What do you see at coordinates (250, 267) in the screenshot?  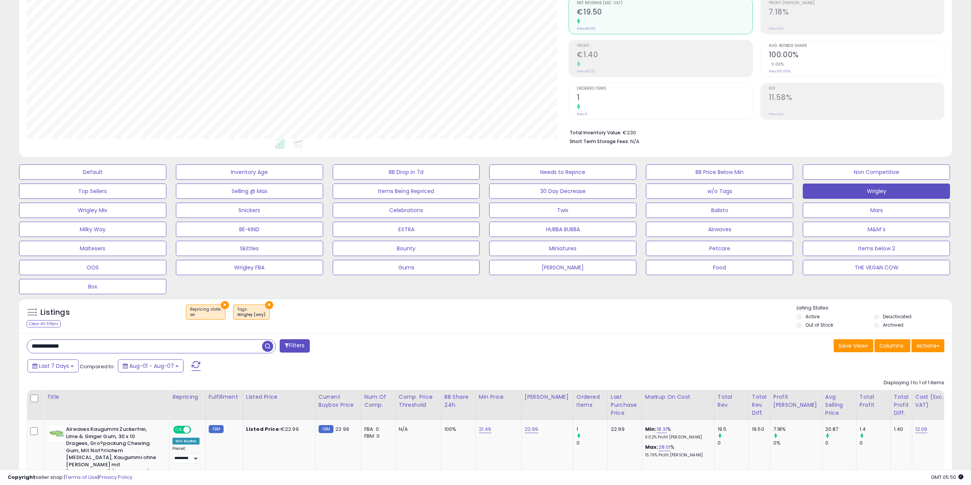 I see `button: Wrigley FBA` at bounding box center [250, 267].